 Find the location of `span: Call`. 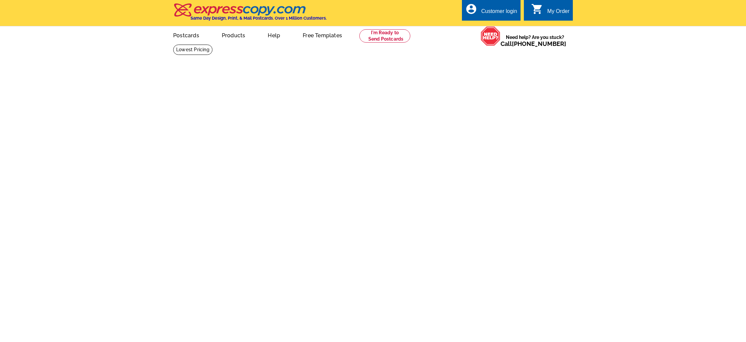

span: Call is located at coordinates (533, 44).